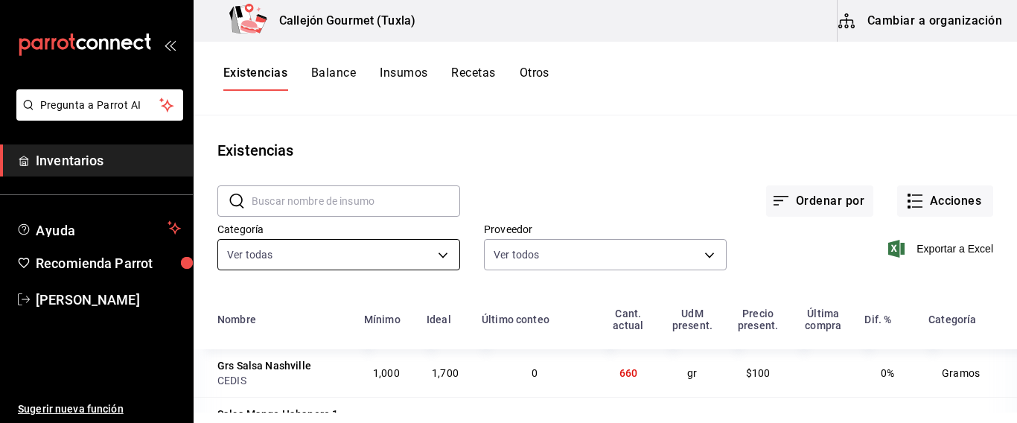 This screenshot has height=423, width=1017. What do you see at coordinates (98, 228) in the screenshot?
I see `span: Ayuda` at bounding box center [98, 228].